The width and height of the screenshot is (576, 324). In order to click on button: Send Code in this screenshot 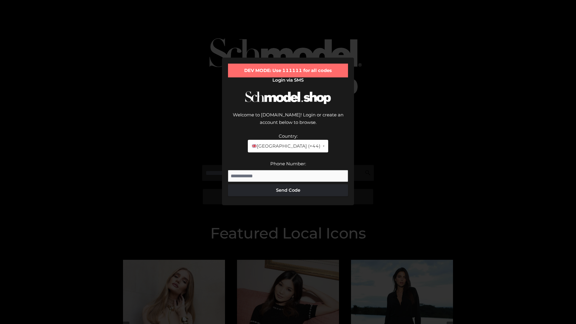, I will do `click(288, 190)`.